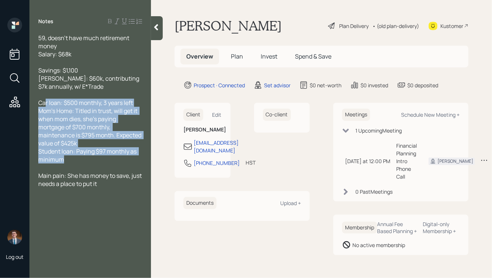  I want to click on img: hunter_neumayer.jpg, so click(15, 237).